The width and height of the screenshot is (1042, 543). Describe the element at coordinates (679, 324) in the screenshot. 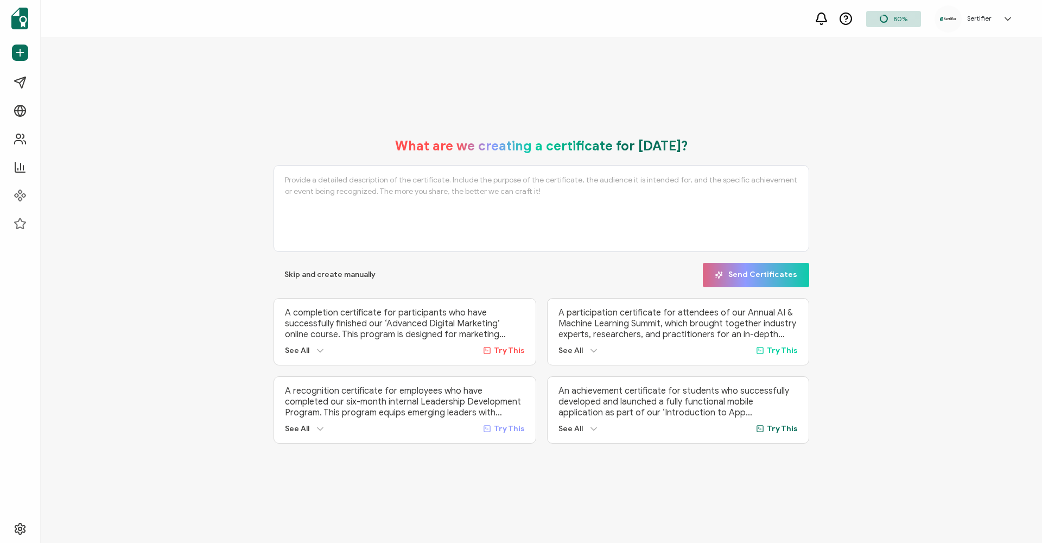

I see `p: A participation certificate for attendees of our Annual AI & Machine Learning Summit, which broug...` at that location.